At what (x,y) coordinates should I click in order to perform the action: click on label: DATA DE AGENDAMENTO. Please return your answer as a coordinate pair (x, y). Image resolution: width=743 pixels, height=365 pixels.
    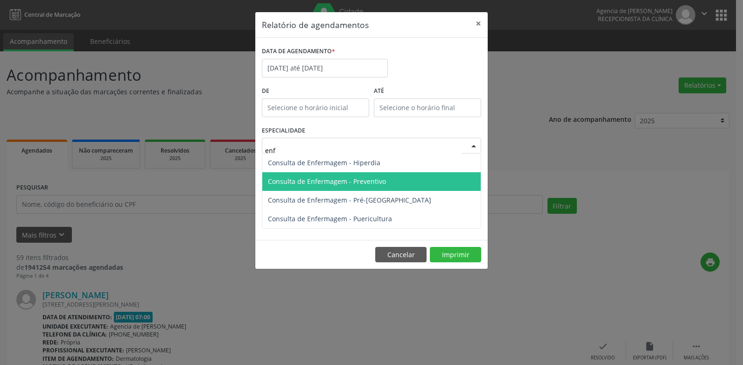
    Looking at the image, I should click on (298, 51).